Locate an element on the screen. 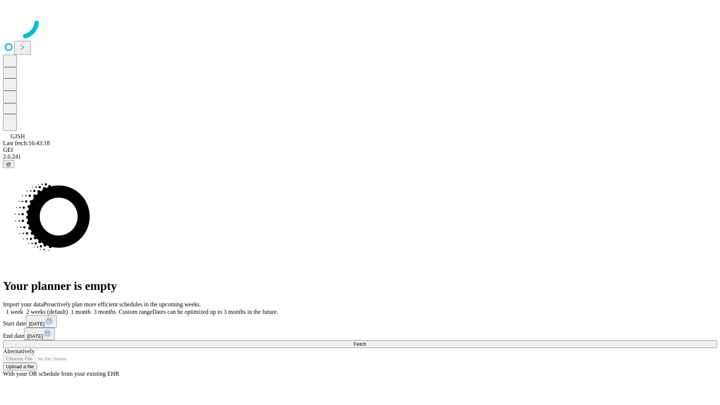 The width and height of the screenshot is (720, 405). span: Last fetch: 16:43:18 is located at coordinates (26, 143).